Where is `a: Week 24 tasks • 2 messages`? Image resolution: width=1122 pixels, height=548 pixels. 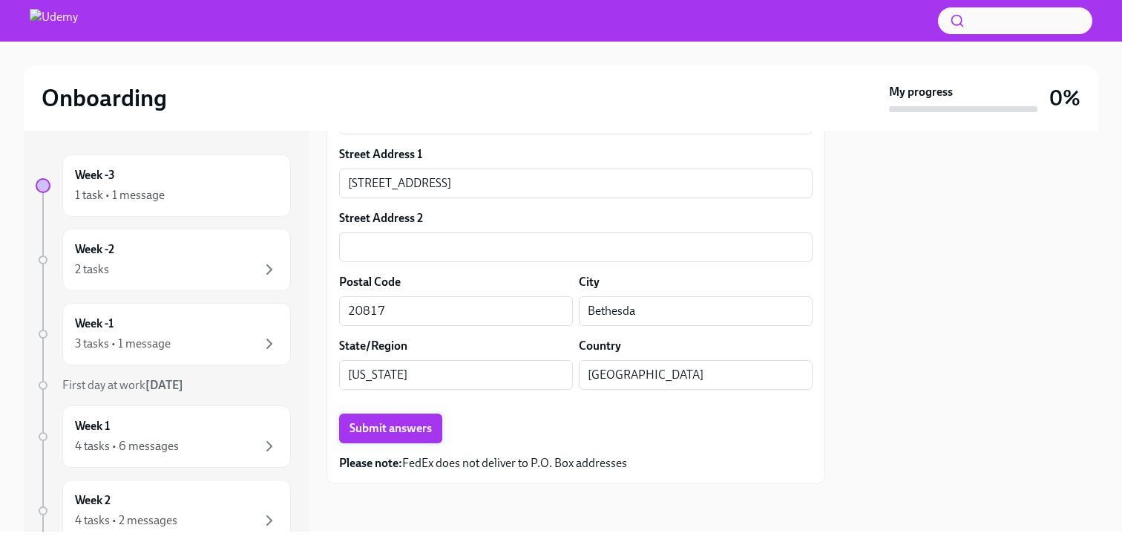 a: Week 24 tasks • 2 messages is located at coordinates (163, 510).